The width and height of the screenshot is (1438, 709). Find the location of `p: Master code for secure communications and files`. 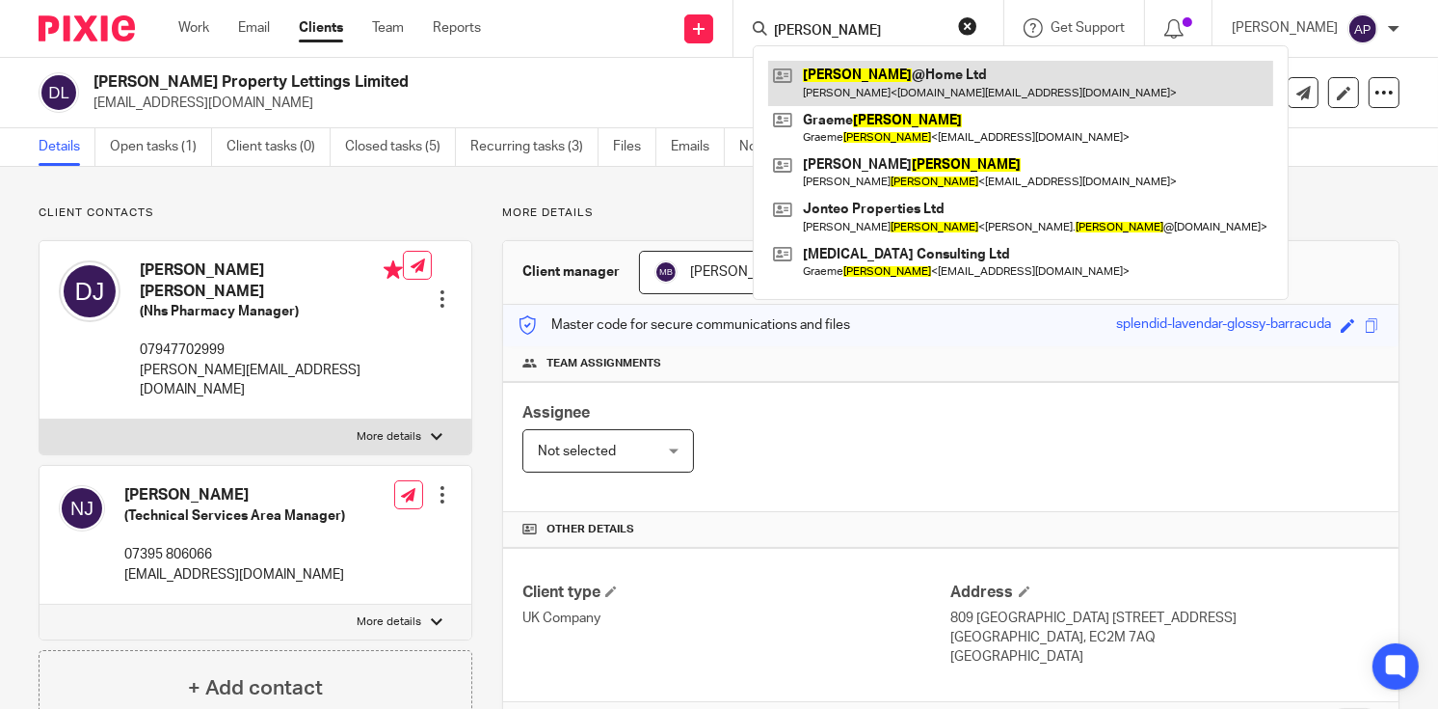

p: Master code for secure communications and files is located at coordinates (684, 325).